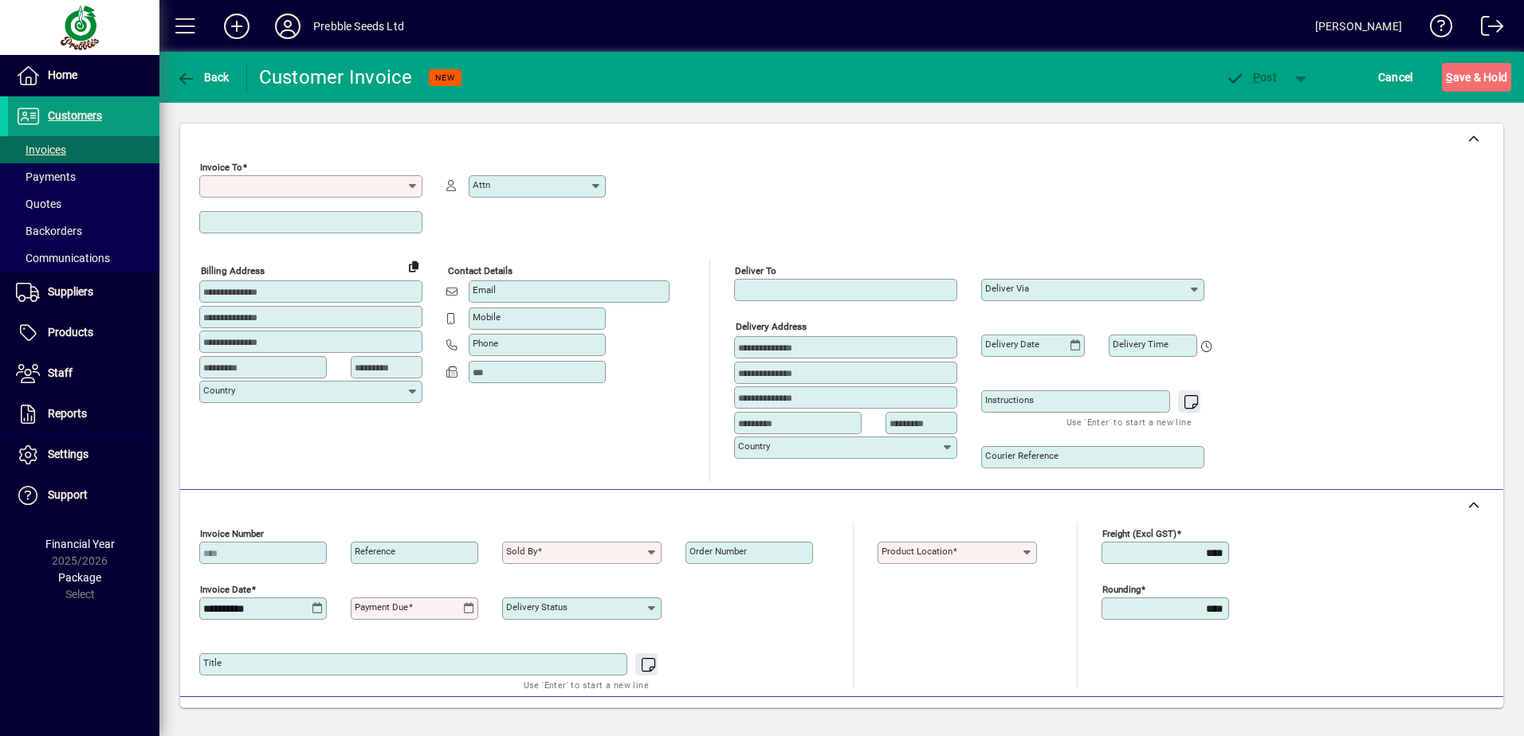 This screenshot has height=736, width=1524. What do you see at coordinates (1009, 400) in the screenshot?
I see `mat-label: Instructions` at bounding box center [1009, 400].